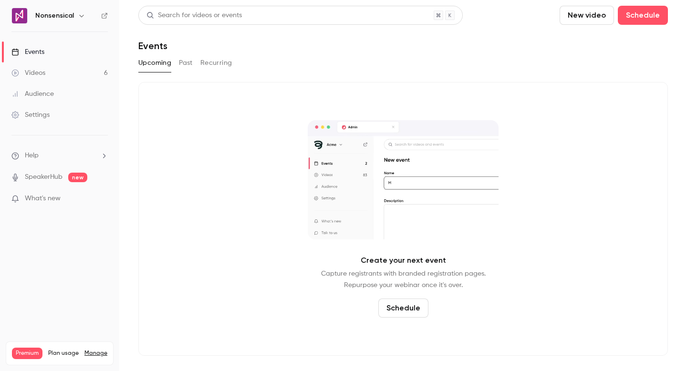  I want to click on button: Past, so click(186, 63).